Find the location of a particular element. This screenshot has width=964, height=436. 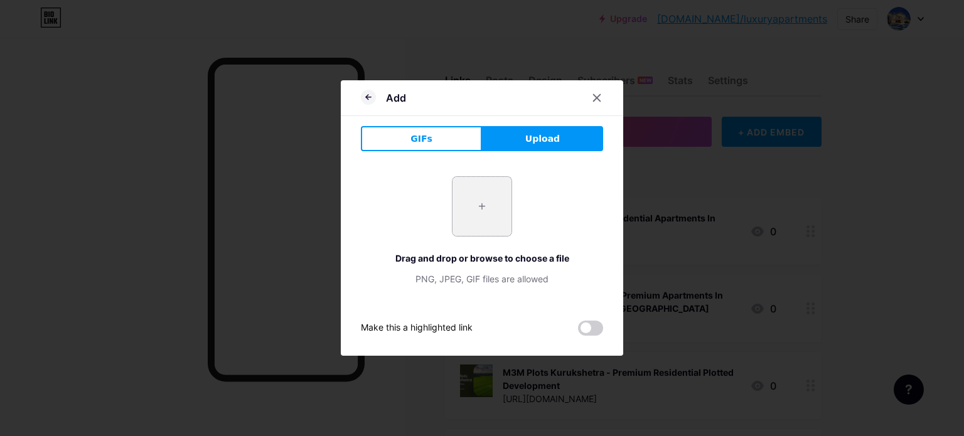

button: Upload is located at coordinates (542, 139).